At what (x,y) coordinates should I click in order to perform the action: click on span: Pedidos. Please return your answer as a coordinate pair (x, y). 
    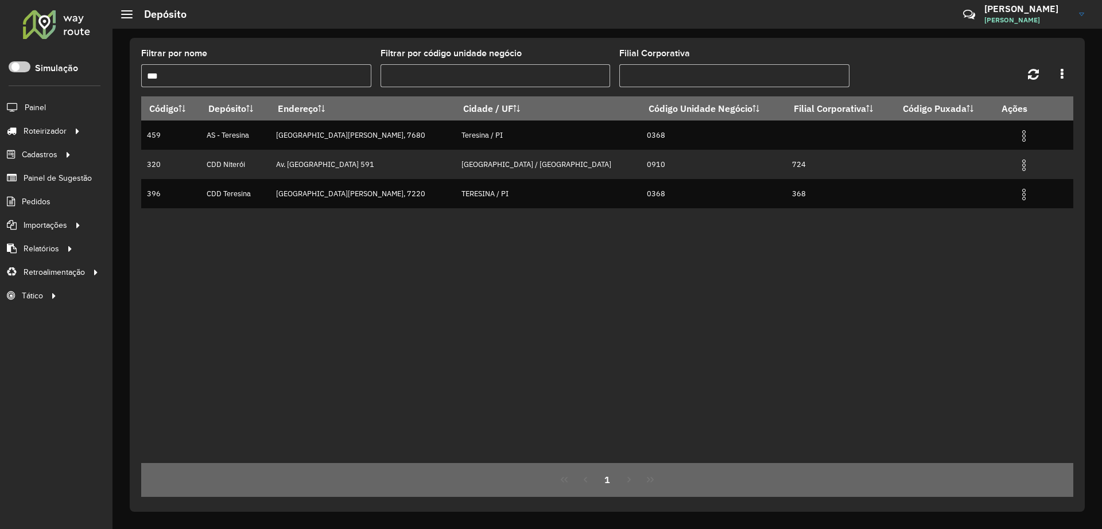
    Looking at the image, I should click on (36, 201).